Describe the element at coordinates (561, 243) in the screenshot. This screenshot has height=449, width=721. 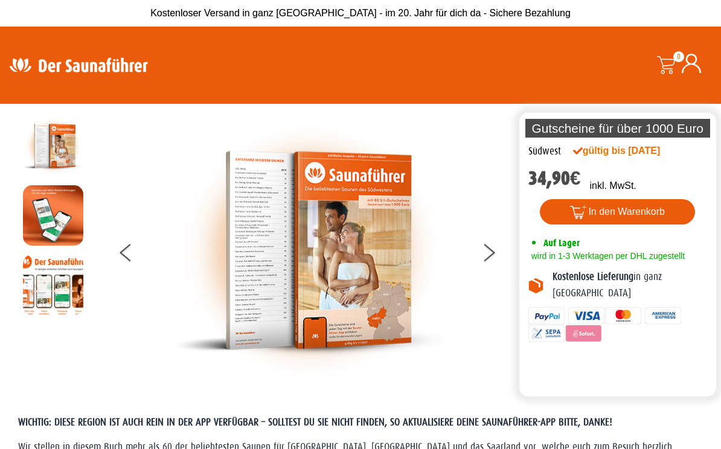
I see `span: Auf Lager` at that location.